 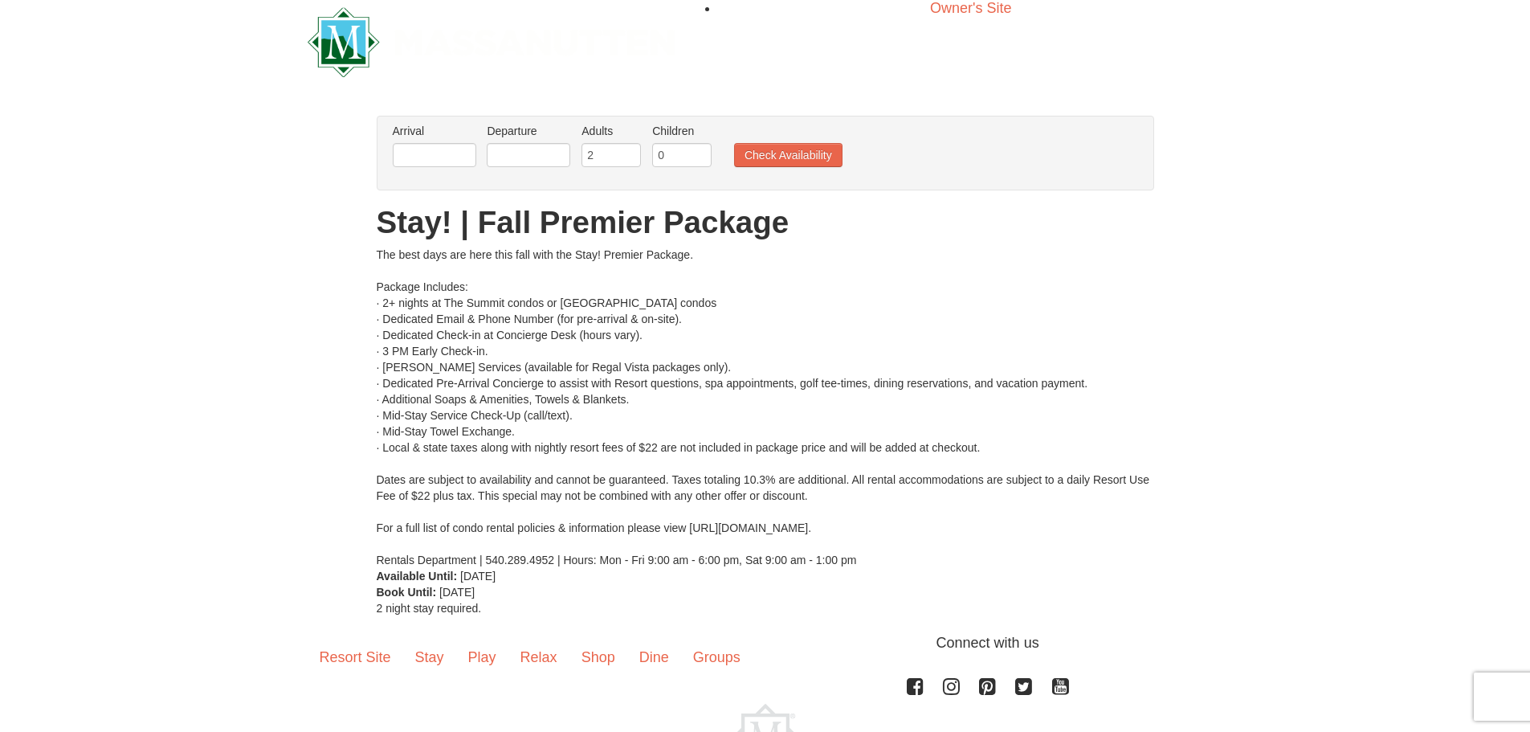 I want to click on a: Groups, so click(x=717, y=657).